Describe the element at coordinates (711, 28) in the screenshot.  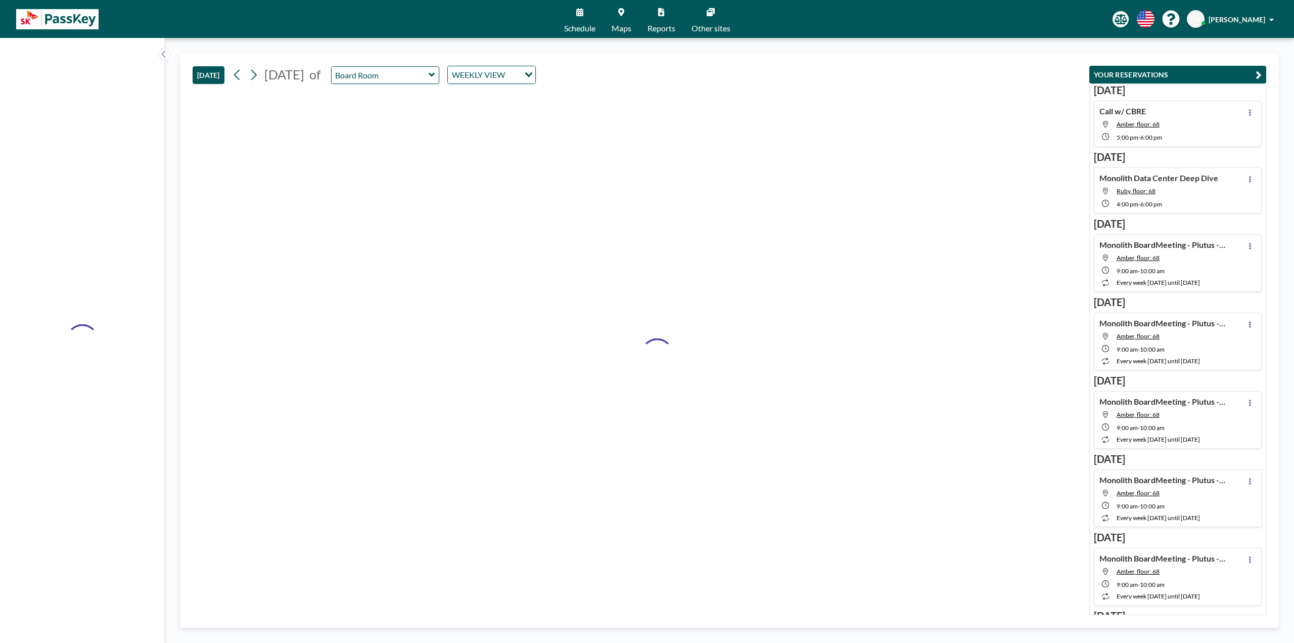
I see `span: Other sites` at that location.